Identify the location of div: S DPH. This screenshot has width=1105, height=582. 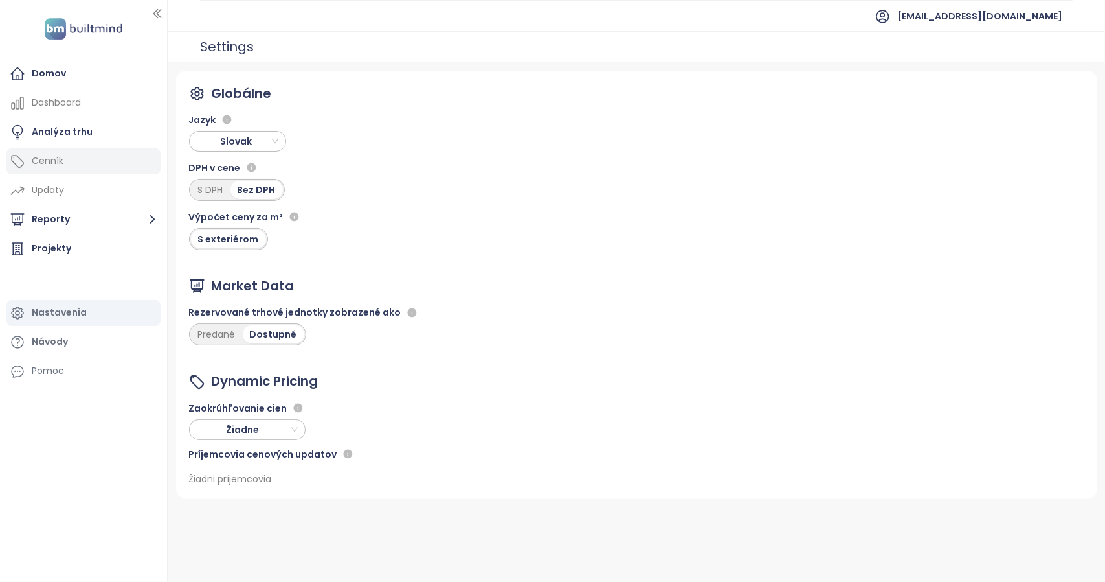
(210, 190).